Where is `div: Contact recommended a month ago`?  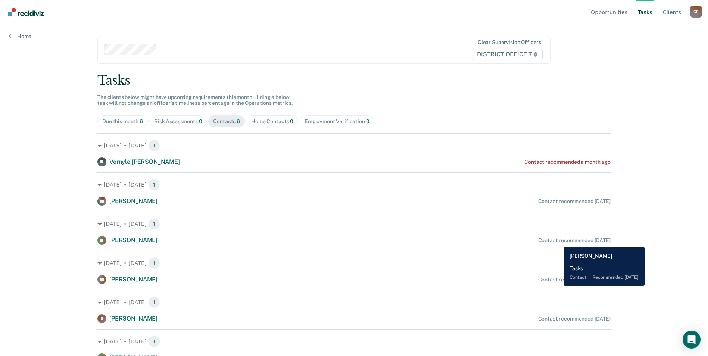 div: Contact recommended a month ago is located at coordinates (567, 162).